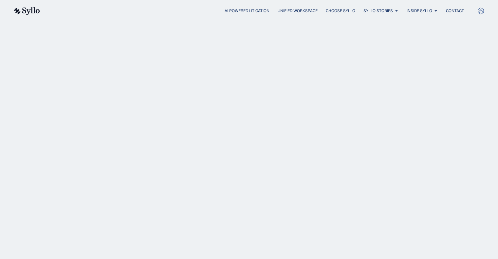  What do you see at coordinates (247, 11) in the screenshot?
I see `span: AI Powered Litigation` at bounding box center [247, 11].